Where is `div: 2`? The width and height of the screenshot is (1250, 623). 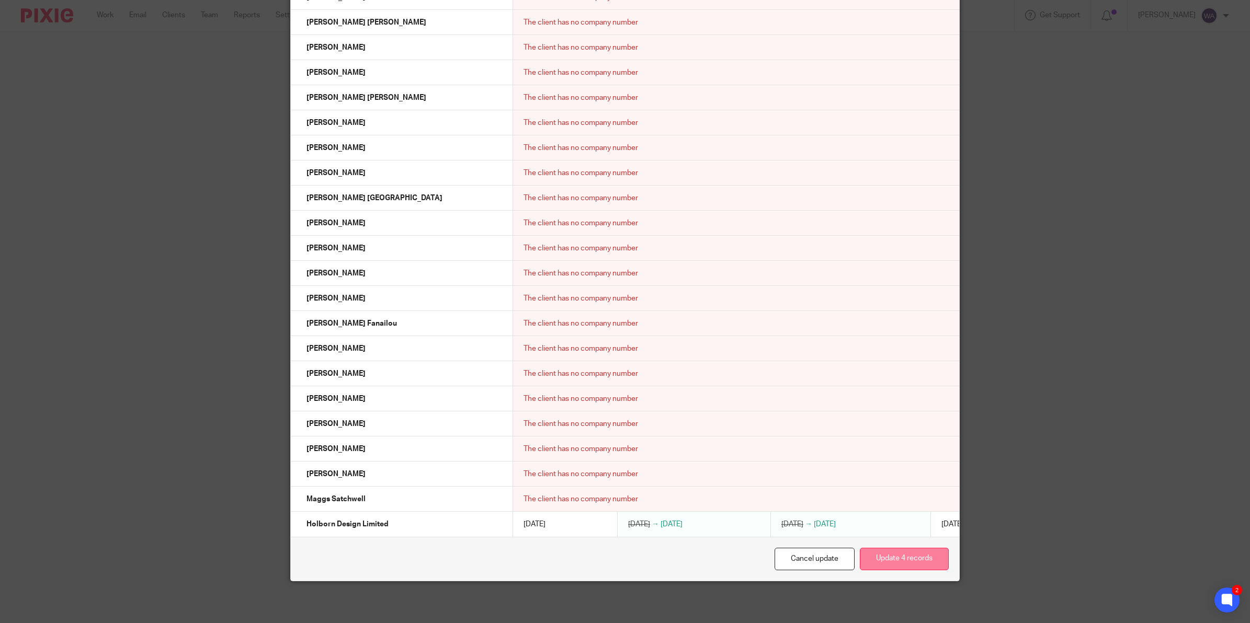
div: 2 is located at coordinates (1237, 590).